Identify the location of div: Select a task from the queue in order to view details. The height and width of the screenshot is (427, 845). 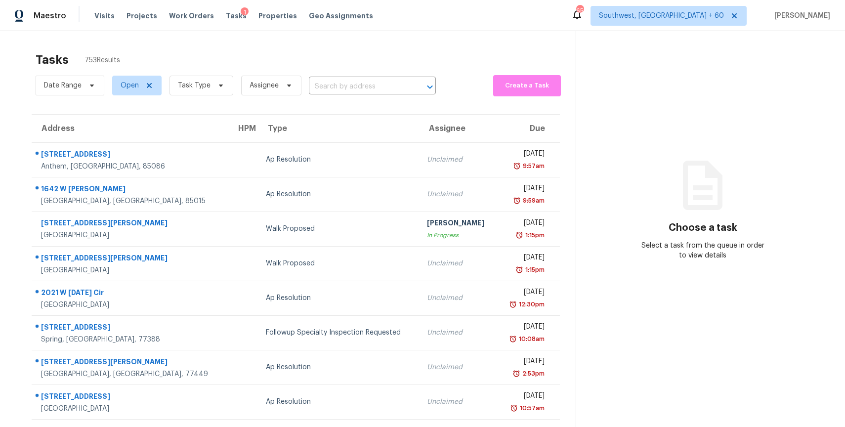
(703, 251).